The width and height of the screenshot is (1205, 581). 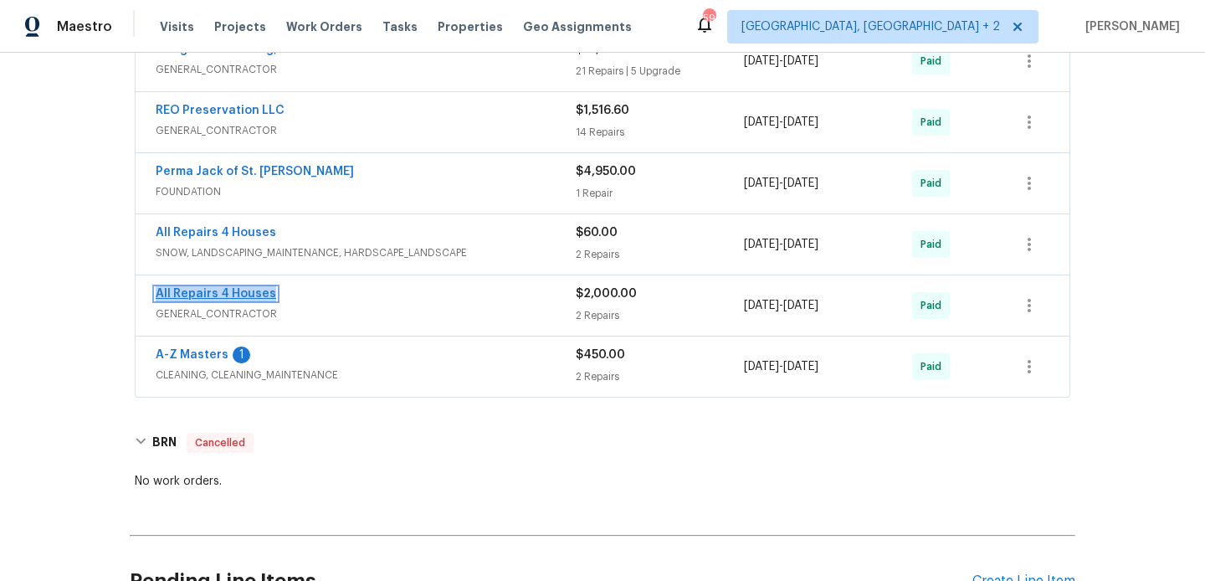 What do you see at coordinates (220, 443) in the screenshot?
I see `span: Cancelled` at bounding box center [220, 443].